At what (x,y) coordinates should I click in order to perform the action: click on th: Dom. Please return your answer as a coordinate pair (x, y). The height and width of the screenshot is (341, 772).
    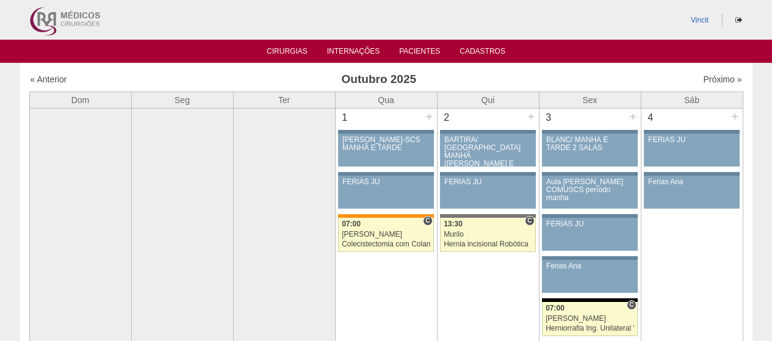
    Looking at the image, I should click on (80, 99).